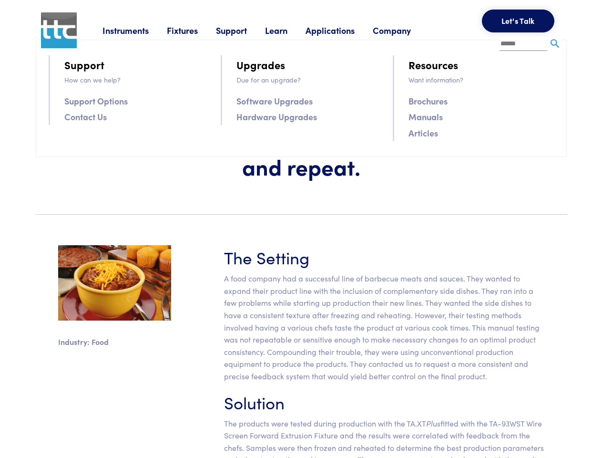 This screenshot has width=602, height=458. What do you see at coordinates (261, 64) in the screenshot?
I see `a: Upgrades` at bounding box center [261, 64].